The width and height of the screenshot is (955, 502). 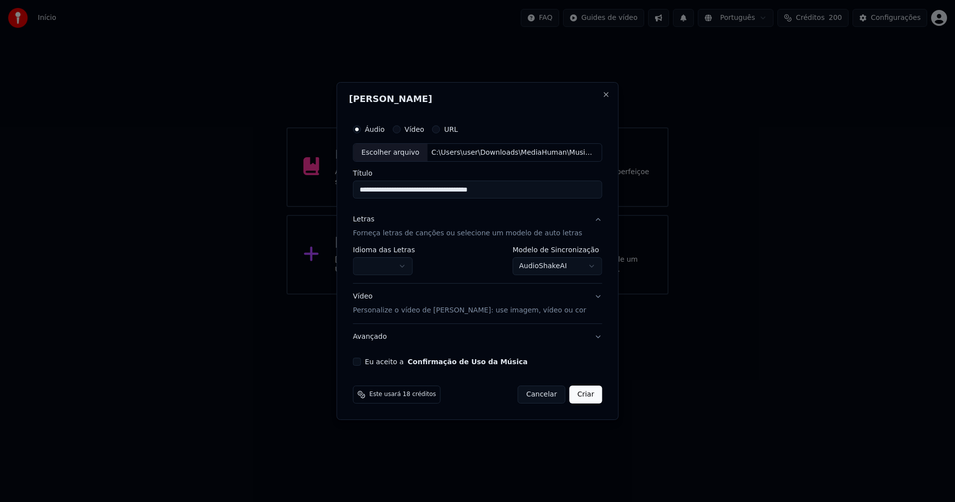 What do you see at coordinates (541, 394) in the screenshot?
I see `button: Cancelar` at bounding box center [541, 394].